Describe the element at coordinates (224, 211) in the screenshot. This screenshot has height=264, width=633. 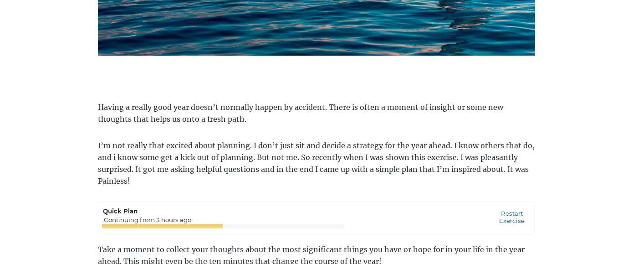
I see `div: Quick Plan` at that location.